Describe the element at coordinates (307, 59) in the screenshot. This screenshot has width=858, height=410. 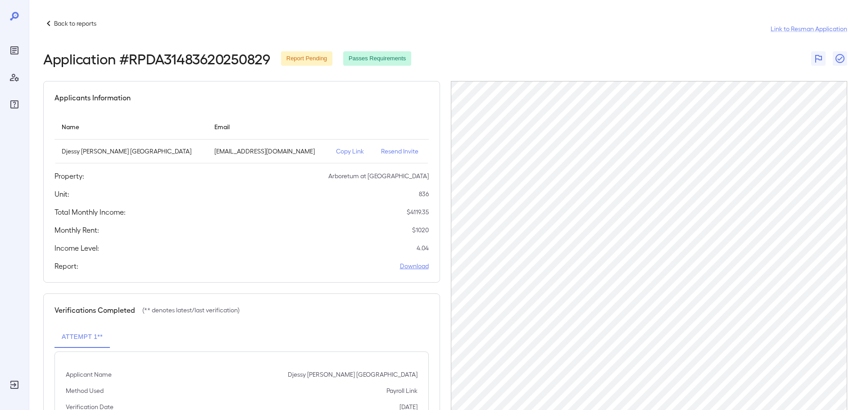
I see `span: Report Pending` at that location.